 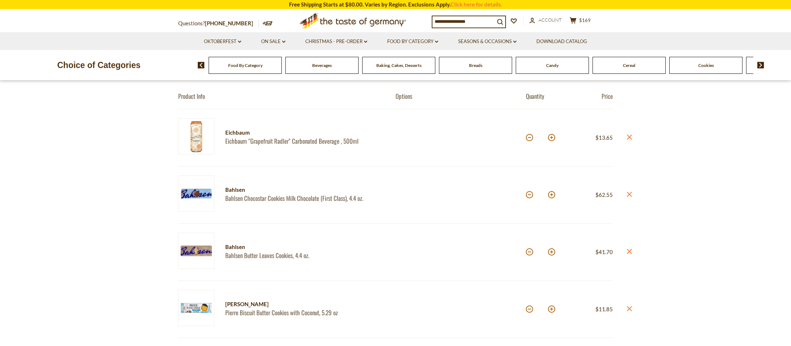 I want to click on a: Download Catalog, so click(x=562, y=42).